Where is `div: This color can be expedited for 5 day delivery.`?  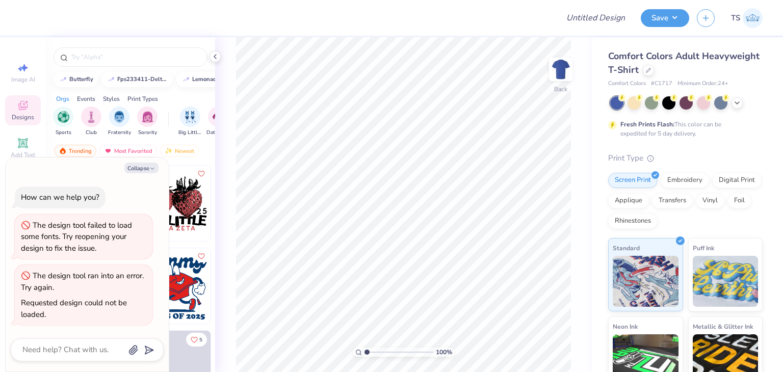 div: This color can be expedited for 5 day delivery. is located at coordinates (683, 129).